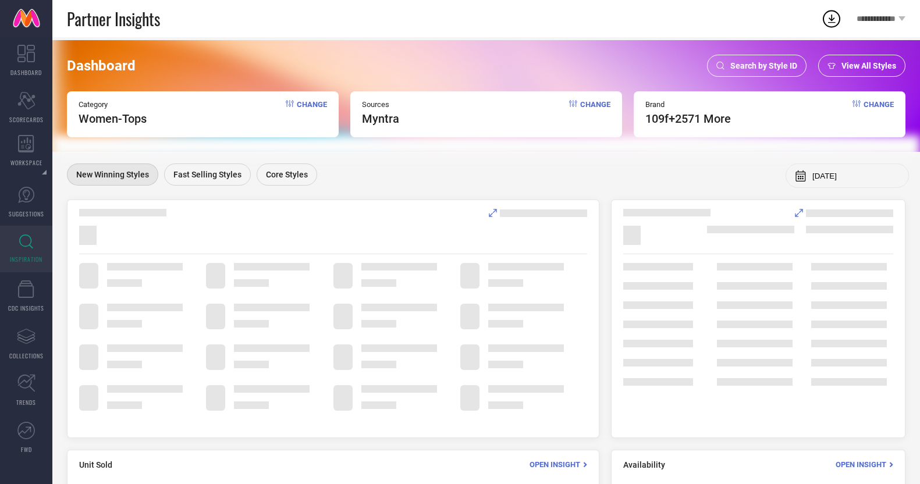 The width and height of the screenshot is (920, 484). I want to click on span: SUGGESTIONS, so click(26, 214).